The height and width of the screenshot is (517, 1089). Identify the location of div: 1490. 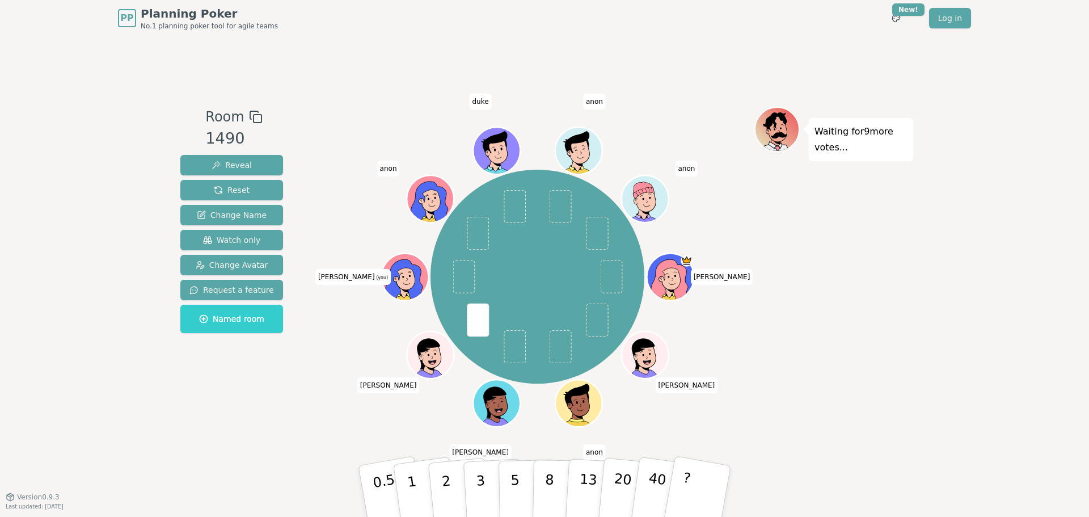
(234, 138).